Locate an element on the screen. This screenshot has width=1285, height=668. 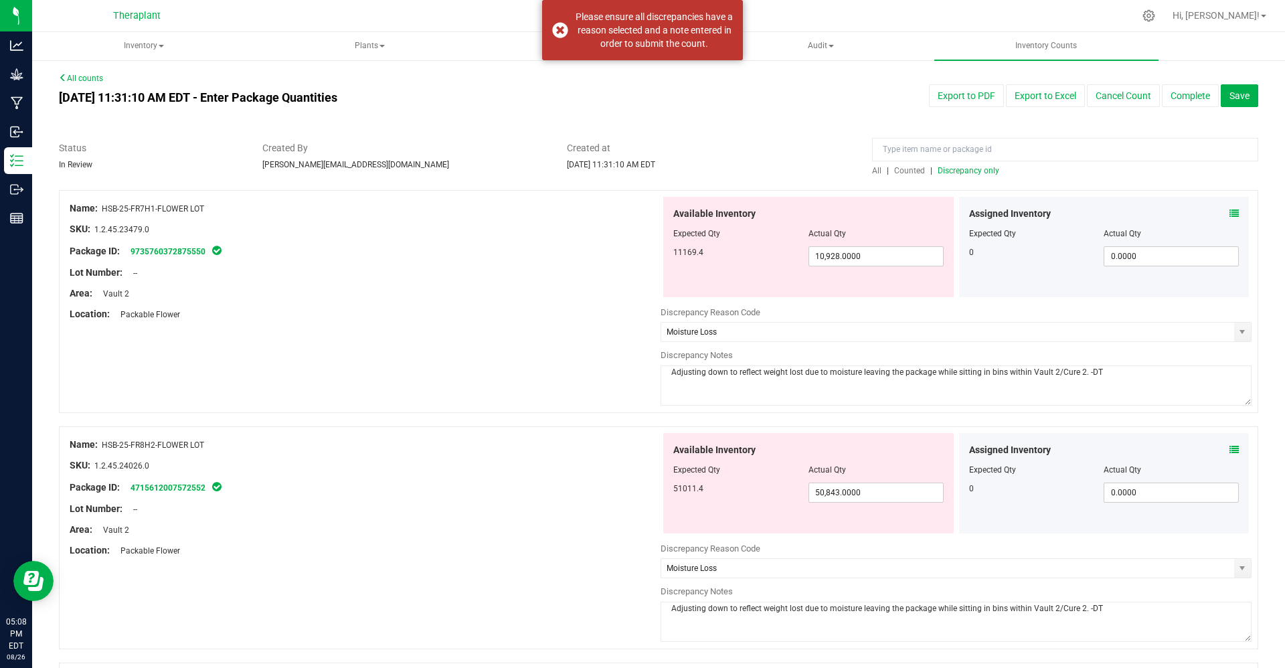
a: 4715612007572552 is located at coordinates (168, 488).